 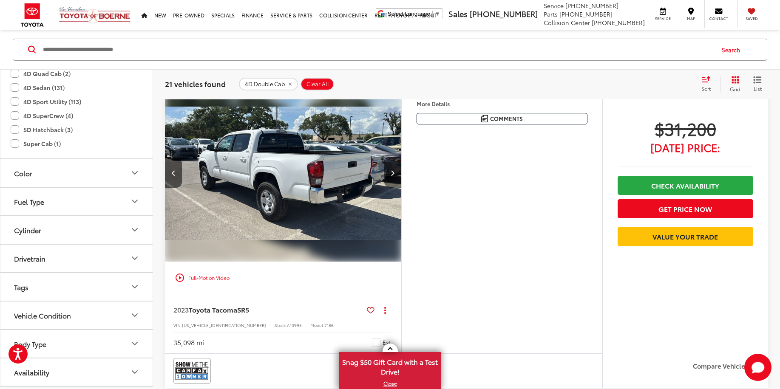 I want to click on span: Map, so click(x=691, y=18).